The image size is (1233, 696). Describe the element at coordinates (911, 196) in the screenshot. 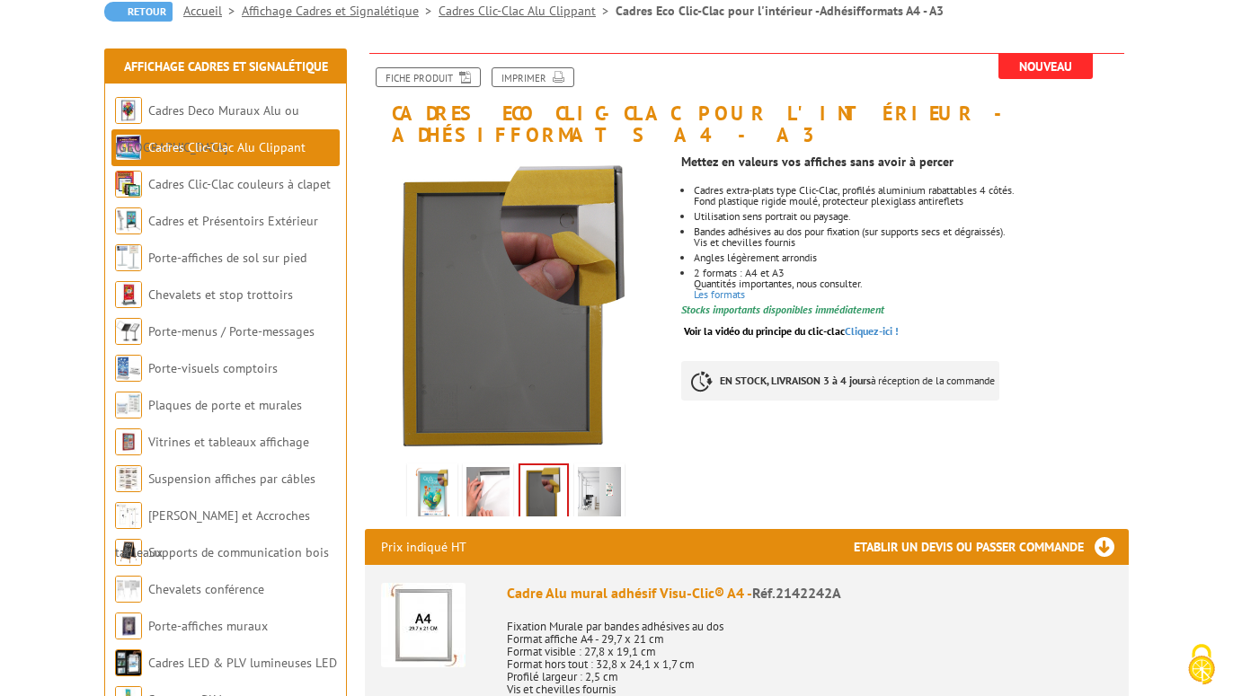

I see `li: Cadres extra-plats type Clic-Clac, profilés aluminium rabattables 4 côtés. Fond plastique rigide ...` at that location.